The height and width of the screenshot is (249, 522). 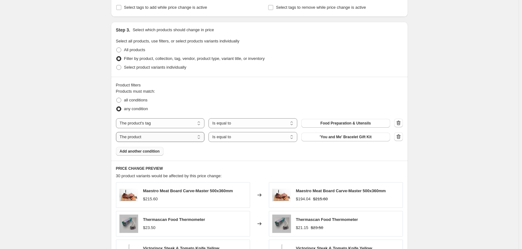 What do you see at coordinates (150, 199) in the screenshot?
I see `div: $215.60` at bounding box center [150, 199].